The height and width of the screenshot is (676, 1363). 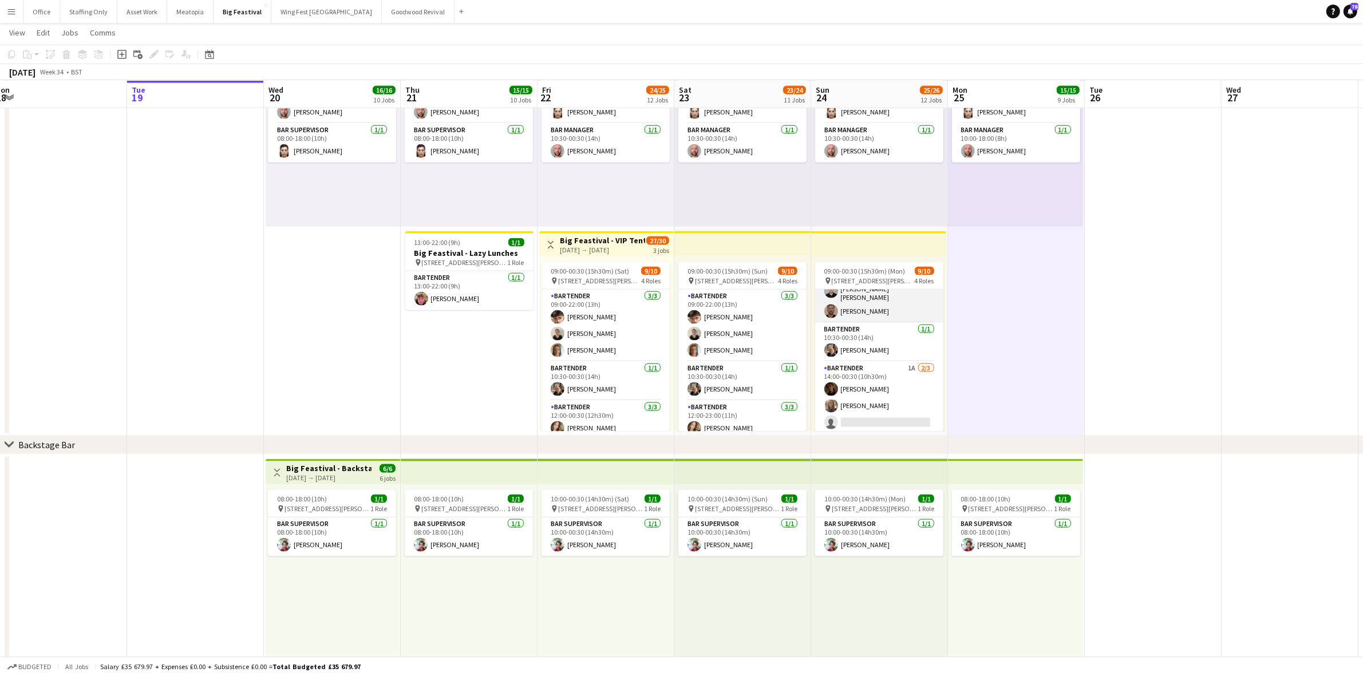 I want to click on span: View, so click(x=17, y=33).